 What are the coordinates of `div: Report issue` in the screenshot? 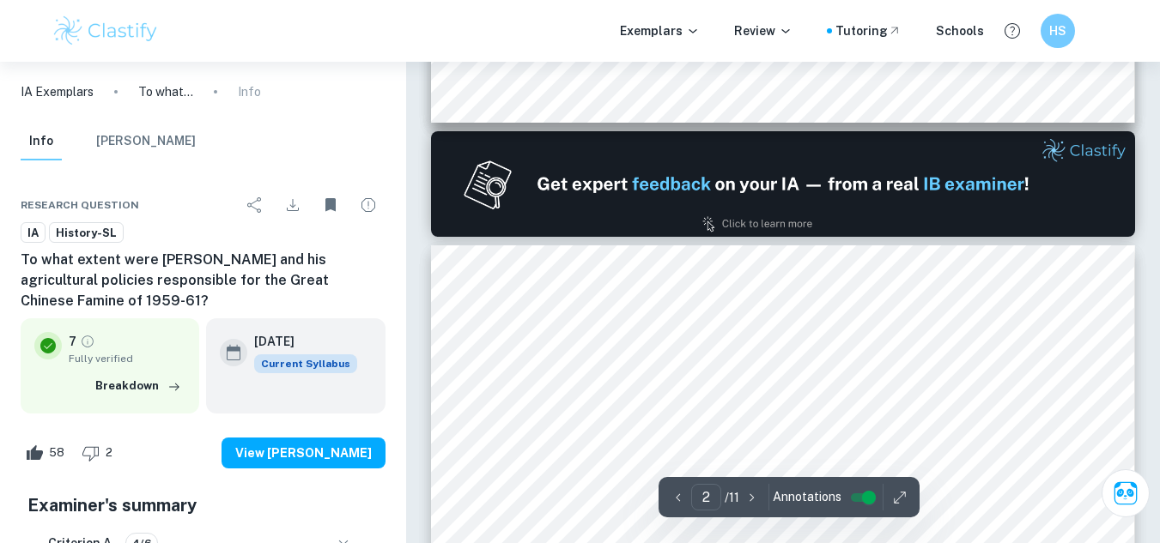 It's located at (368, 205).